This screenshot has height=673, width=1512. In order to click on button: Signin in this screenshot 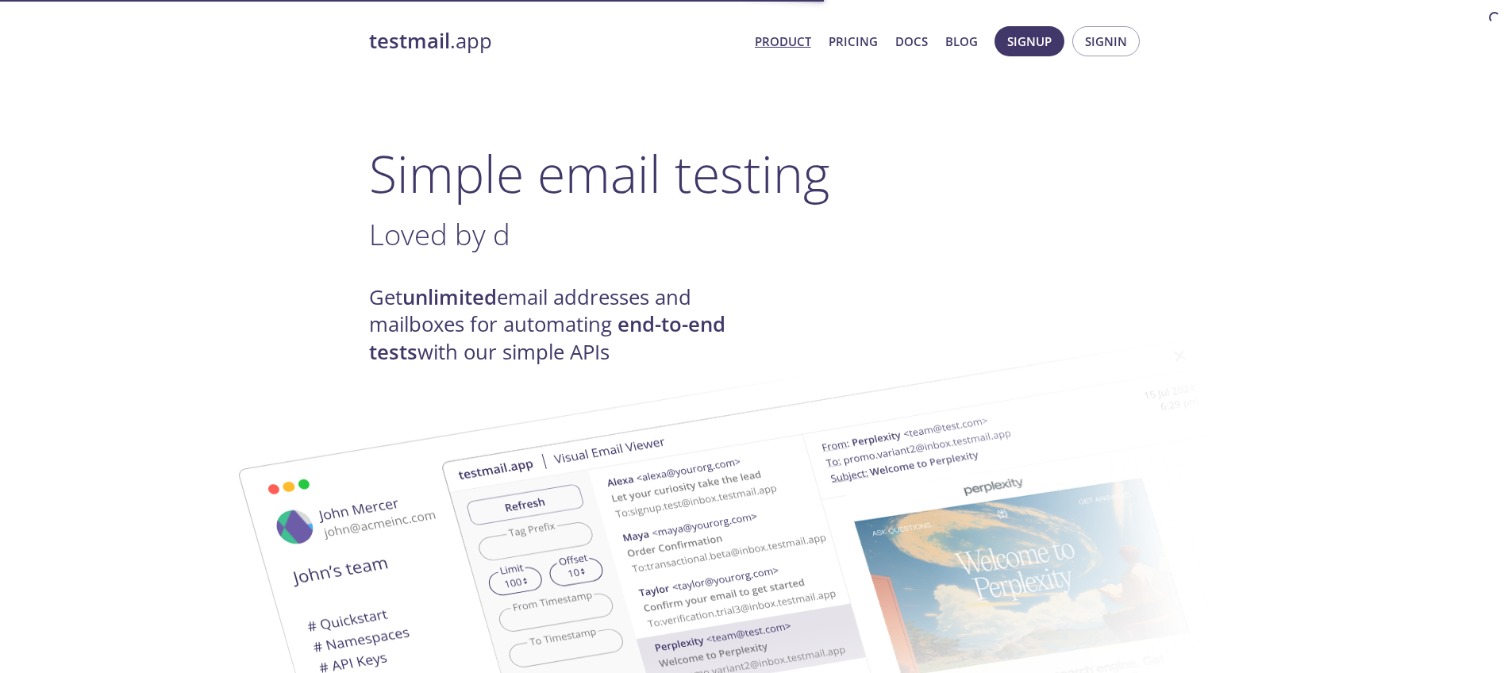, I will do `click(1105, 41)`.